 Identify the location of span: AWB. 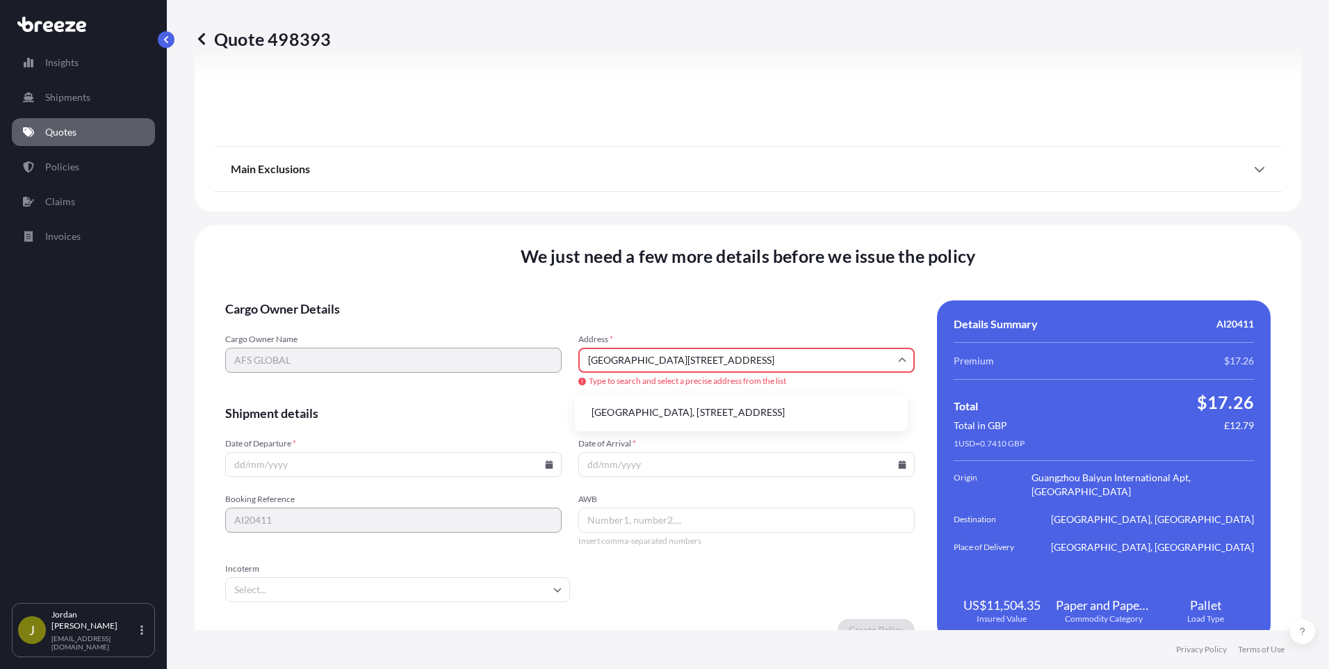
(747, 499).